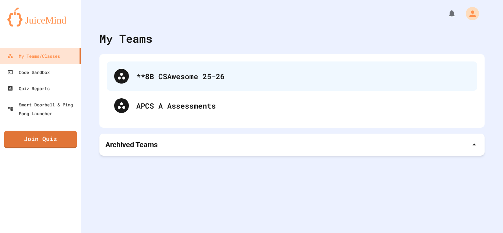 The width and height of the screenshot is (503, 233). What do you see at coordinates (41, 17) in the screenshot?
I see `img: logo-orange.svg` at bounding box center [41, 17].